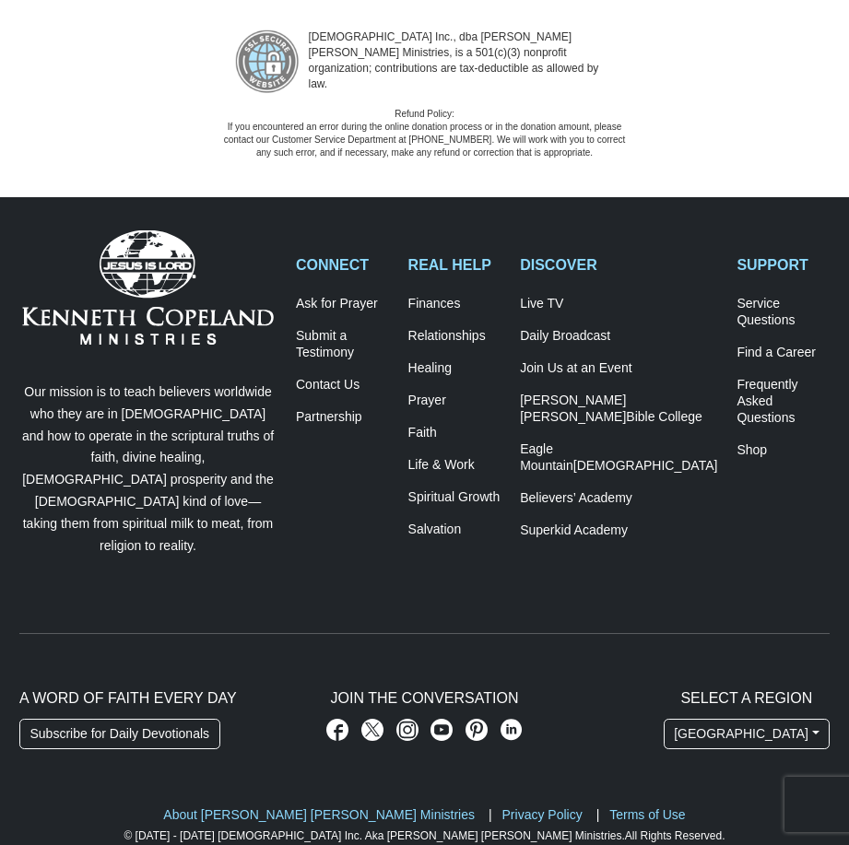 The width and height of the screenshot is (849, 845). I want to click on a: Contact Us, so click(342, 385).